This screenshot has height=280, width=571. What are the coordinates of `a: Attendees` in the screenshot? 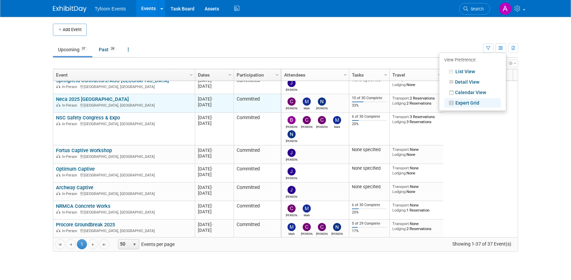 It's located at (314, 75).